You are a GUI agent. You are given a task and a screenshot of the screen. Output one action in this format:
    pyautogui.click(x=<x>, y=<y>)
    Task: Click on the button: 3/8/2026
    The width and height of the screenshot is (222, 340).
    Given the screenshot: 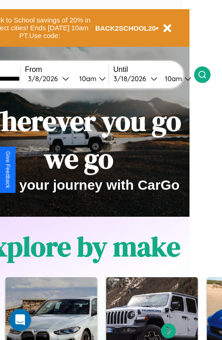 What is the action you would take?
    pyautogui.click(x=49, y=78)
    